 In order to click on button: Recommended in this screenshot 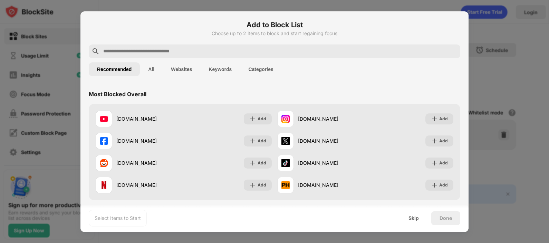, I will do `click(114, 69)`.